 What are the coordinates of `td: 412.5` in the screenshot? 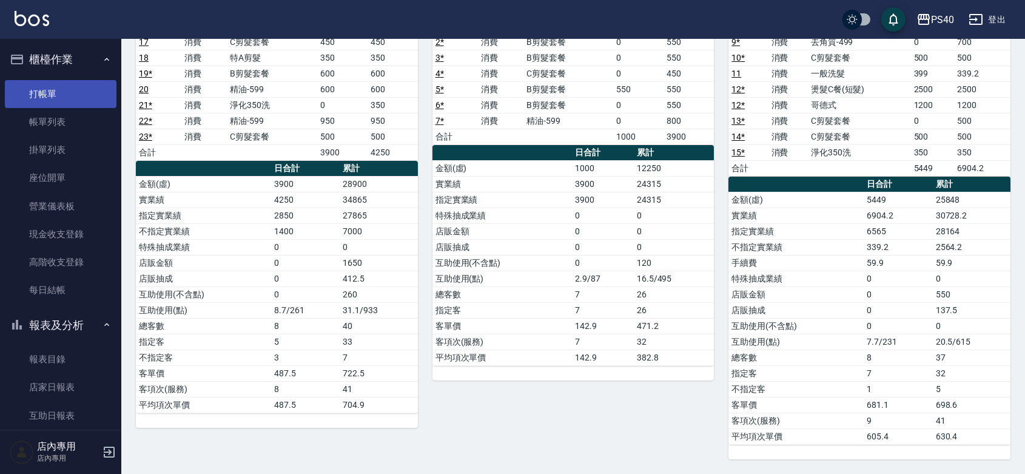 It's located at (379, 278).